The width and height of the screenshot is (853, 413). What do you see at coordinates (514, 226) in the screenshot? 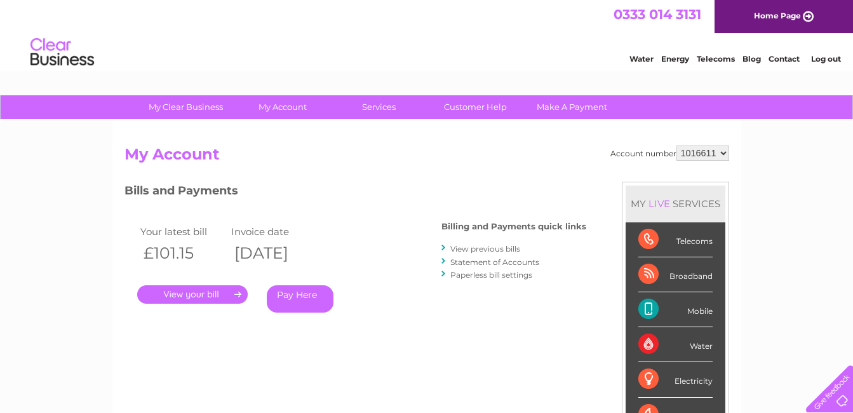
I see `h4: Billing and Payments quick links` at bounding box center [514, 226].